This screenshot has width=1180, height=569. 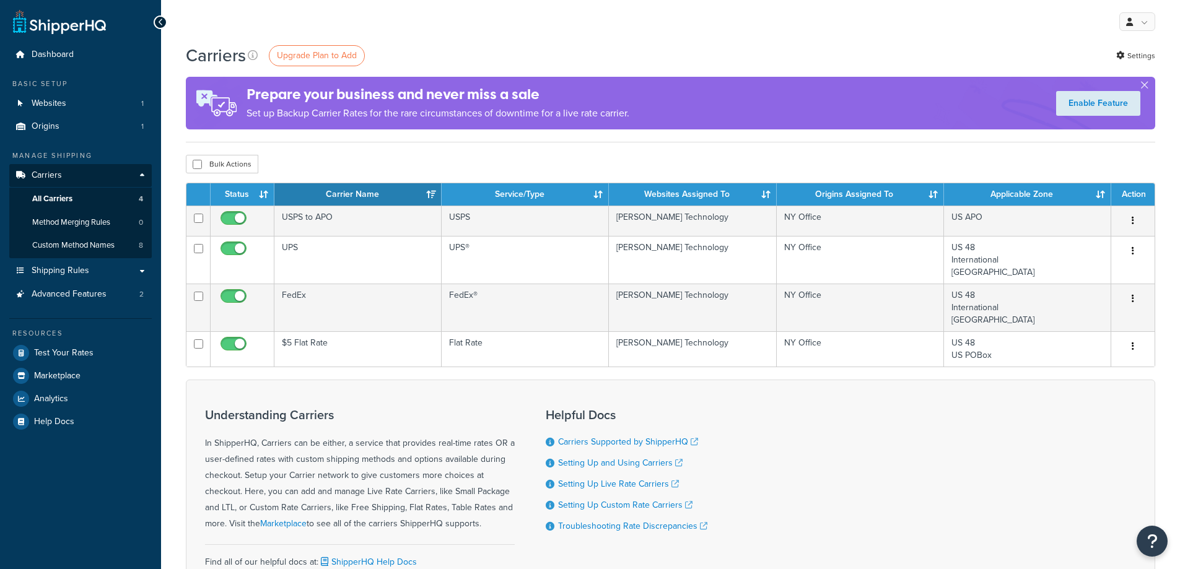 What do you see at coordinates (358, 259) in the screenshot?
I see `td: UPS` at bounding box center [358, 259].